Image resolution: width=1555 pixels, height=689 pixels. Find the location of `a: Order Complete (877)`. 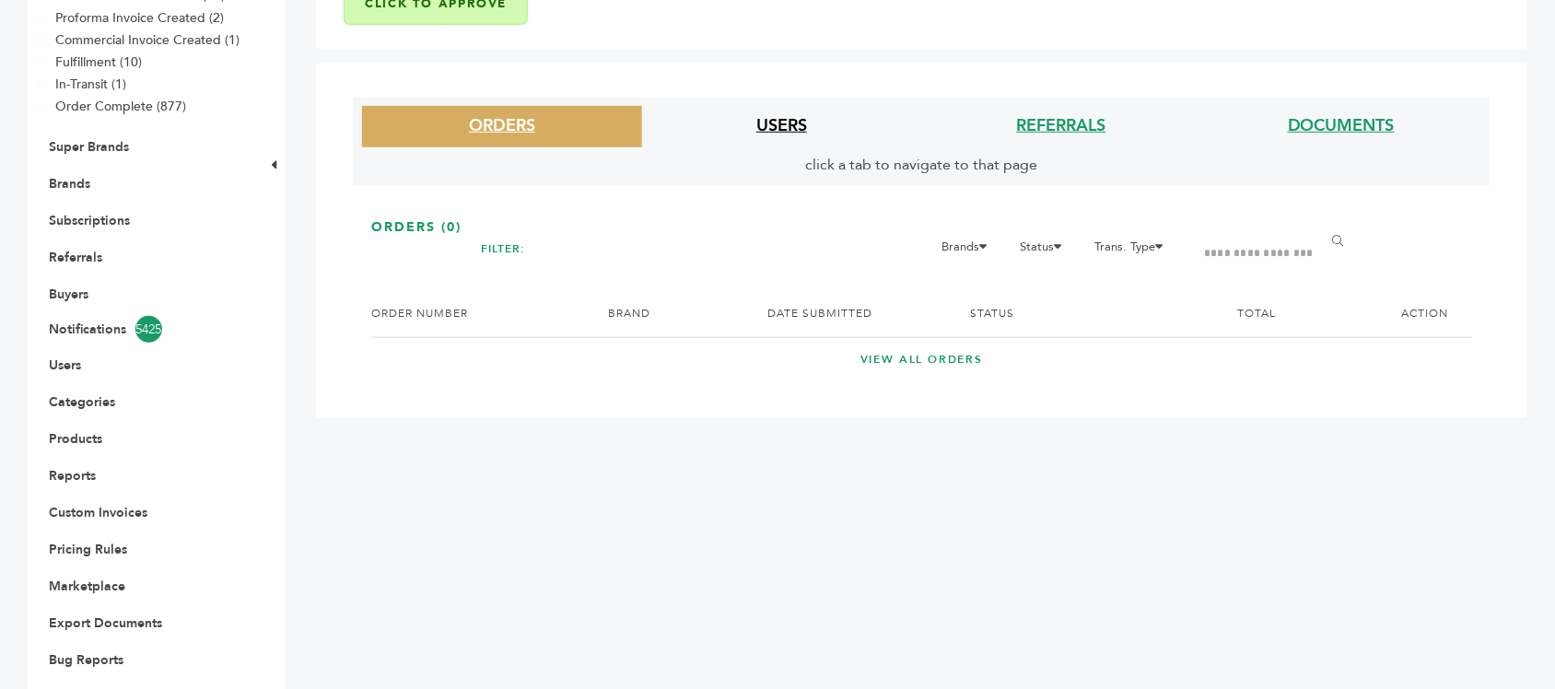

a: Order Complete (877) is located at coordinates (121, 106).